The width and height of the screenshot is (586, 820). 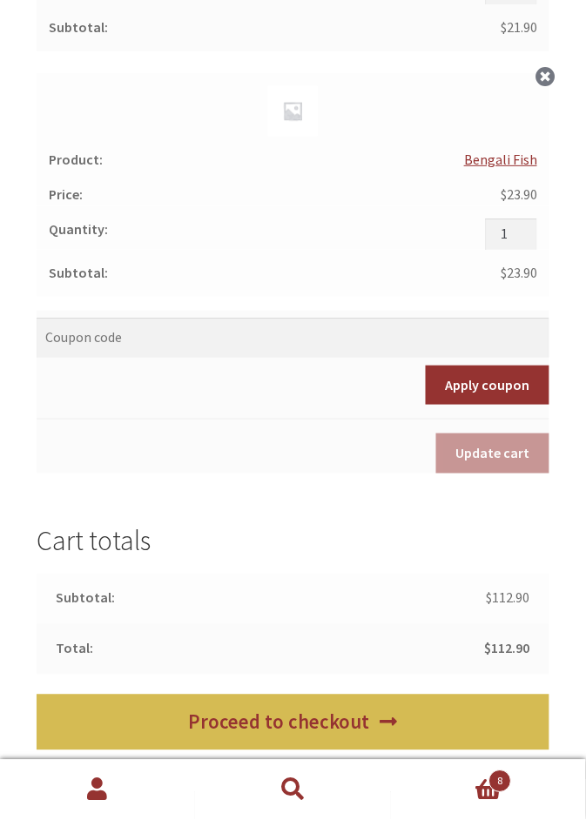 I want to click on button: Apply coupon, so click(x=487, y=386).